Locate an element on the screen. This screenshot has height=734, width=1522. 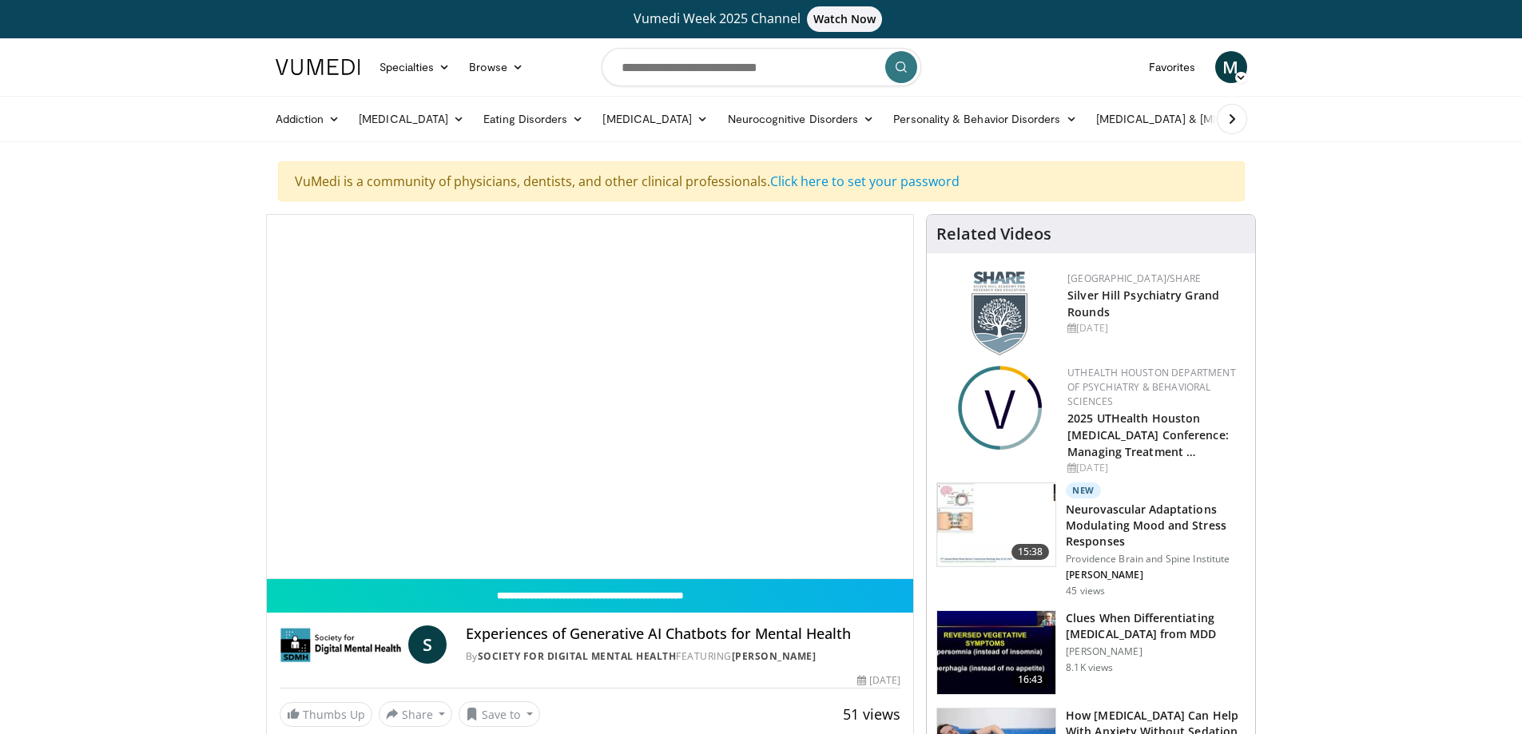
p: 45 views is located at coordinates (1085, 591).